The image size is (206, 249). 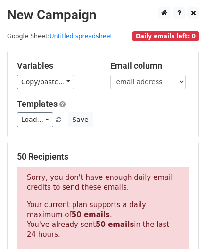 What do you see at coordinates (37, 104) in the screenshot?
I see `a: Templates` at bounding box center [37, 104].